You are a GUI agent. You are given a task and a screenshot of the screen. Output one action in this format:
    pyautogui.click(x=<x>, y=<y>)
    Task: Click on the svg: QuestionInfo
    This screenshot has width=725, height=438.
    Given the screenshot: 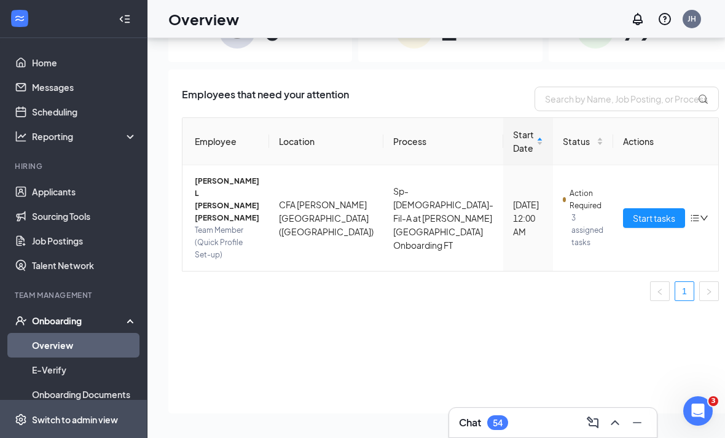 What is the action you would take?
    pyautogui.click(x=665, y=19)
    